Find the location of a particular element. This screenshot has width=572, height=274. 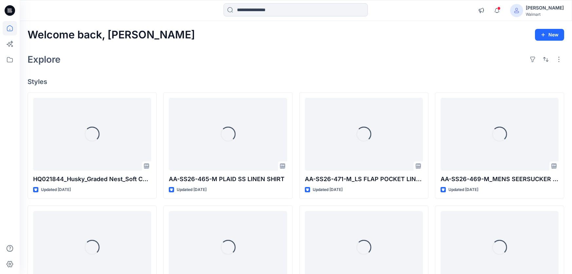

p: AA-SS26-469-M_MENS SEERSUCKER PULL-ON SHORT is located at coordinates (500, 179).